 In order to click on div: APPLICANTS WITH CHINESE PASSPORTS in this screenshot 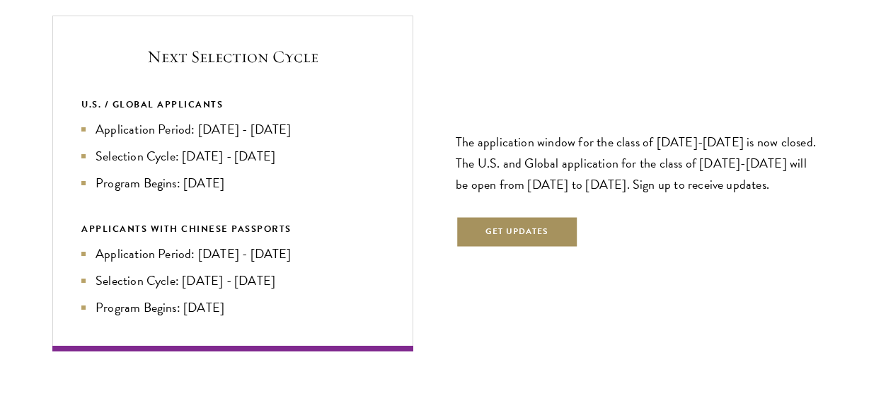, I will do `click(233, 229)`.